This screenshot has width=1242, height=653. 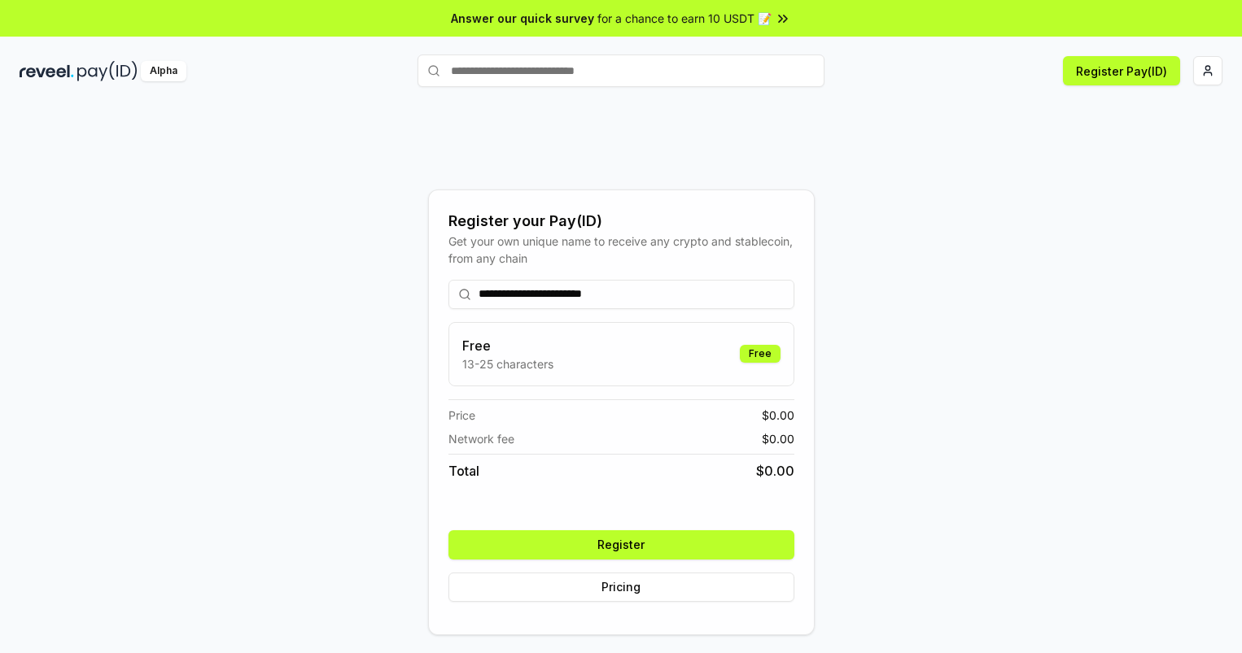 What do you see at coordinates (760, 354) in the screenshot?
I see `div: Free` at bounding box center [760, 354].